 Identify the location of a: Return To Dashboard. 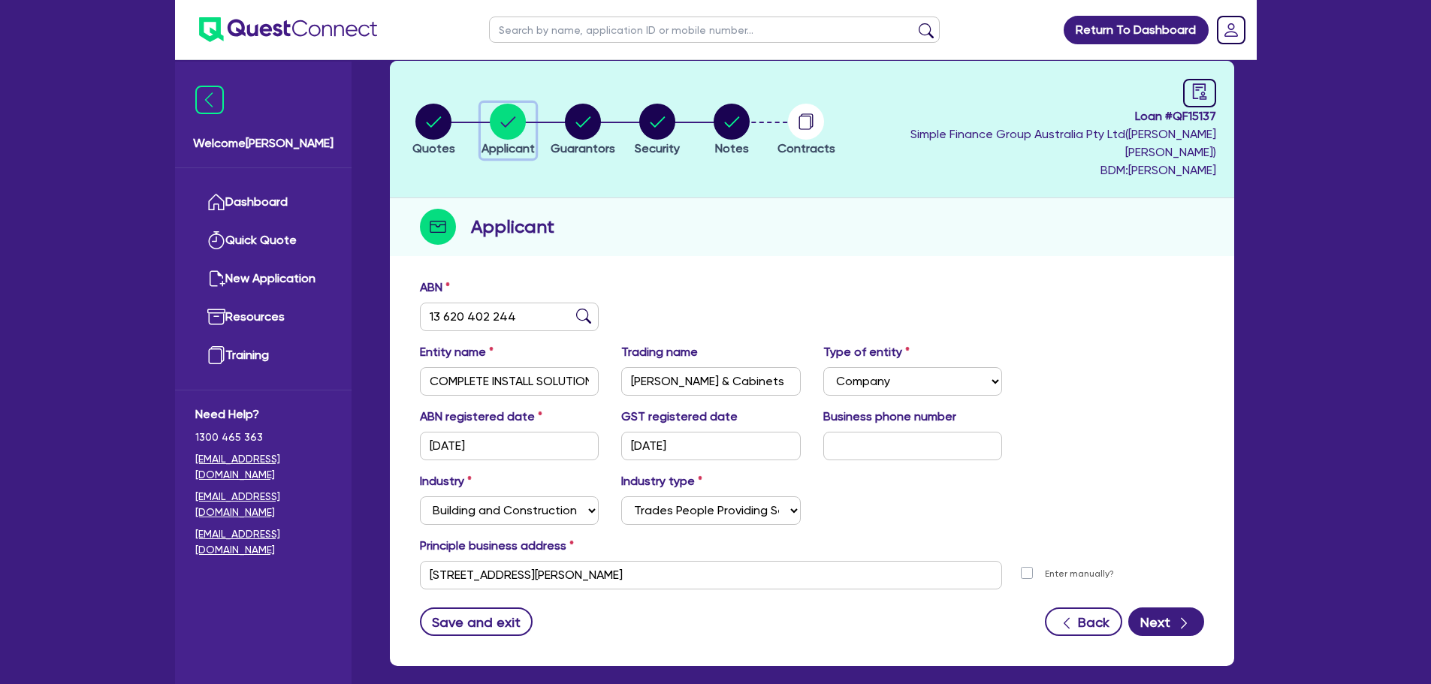
(1136, 30).